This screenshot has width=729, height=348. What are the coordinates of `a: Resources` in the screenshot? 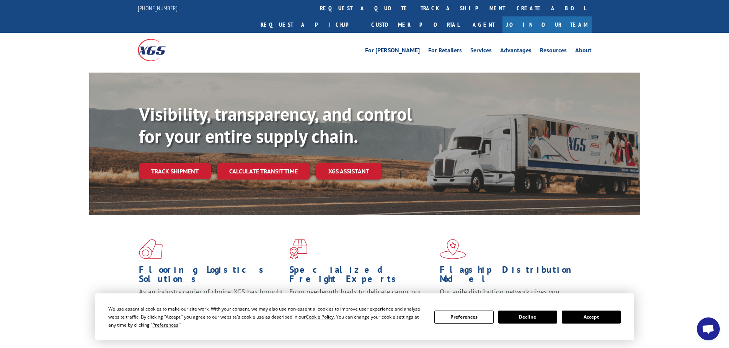 It's located at (553, 52).